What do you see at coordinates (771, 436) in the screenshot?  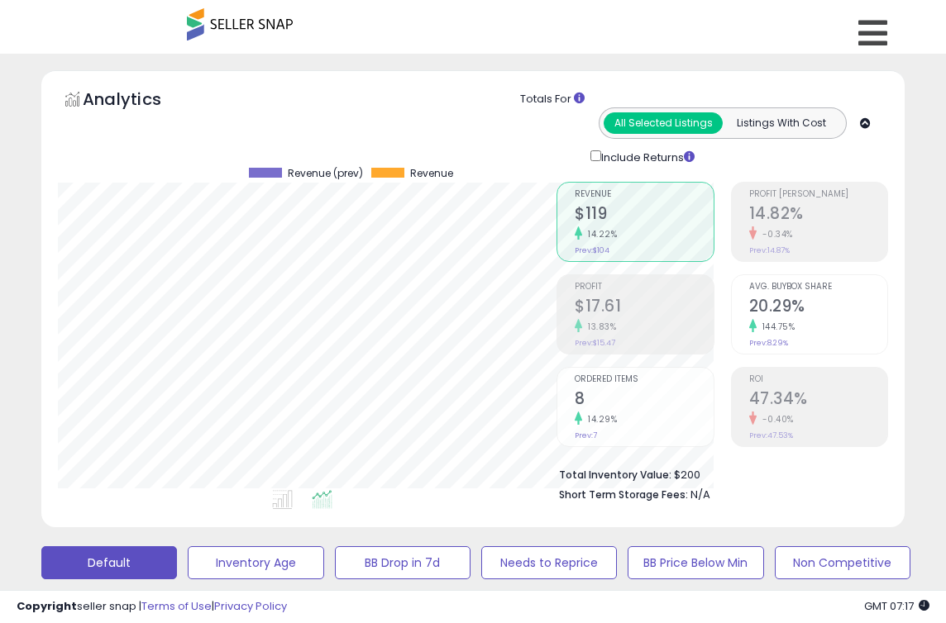 I see `small: Prev: 47.53%` at bounding box center [771, 436].